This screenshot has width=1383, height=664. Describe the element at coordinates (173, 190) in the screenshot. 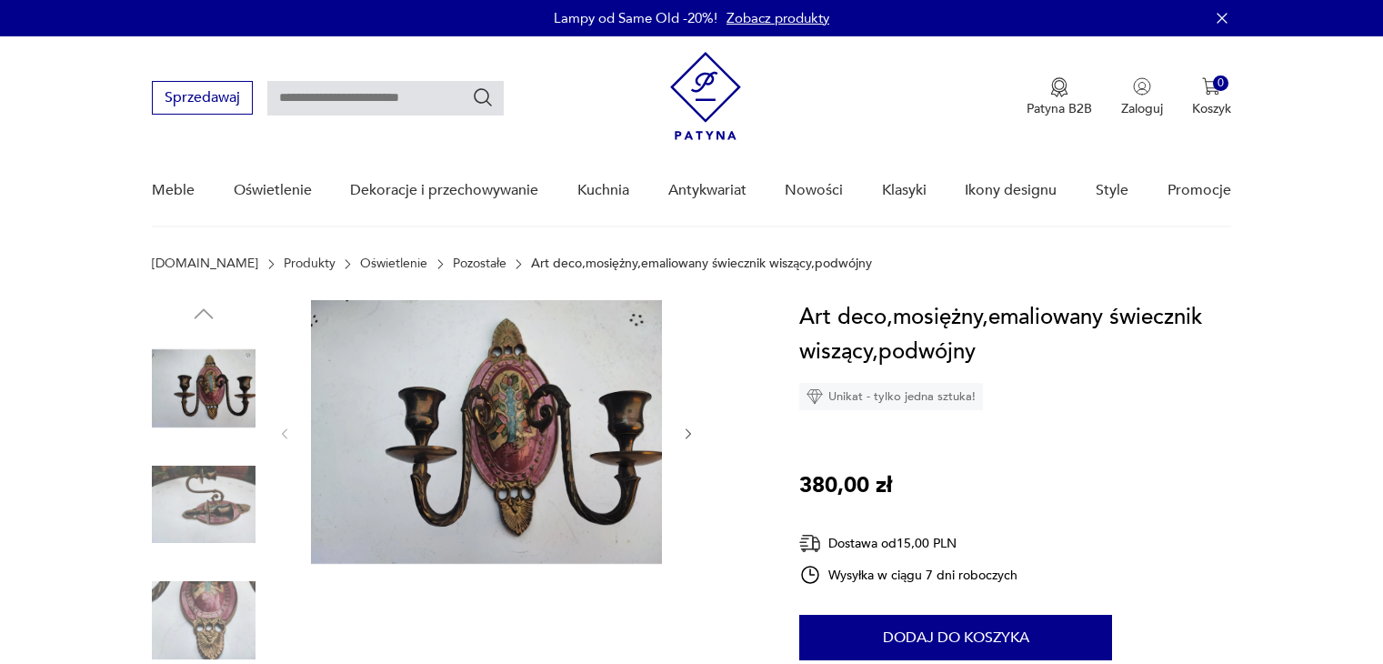

I see `a: Meble` at that location.